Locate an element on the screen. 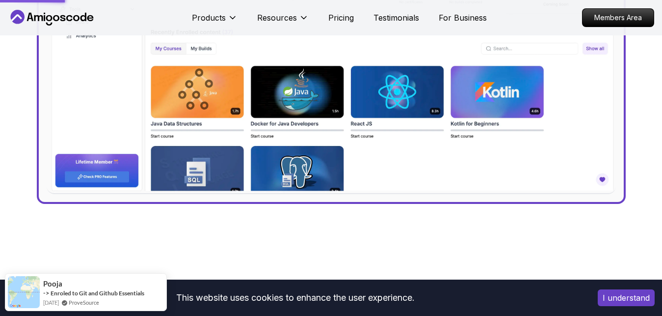 Image resolution: width=662 pixels, height=316 pixels. a: For Business is located at coordinates (463, 18).